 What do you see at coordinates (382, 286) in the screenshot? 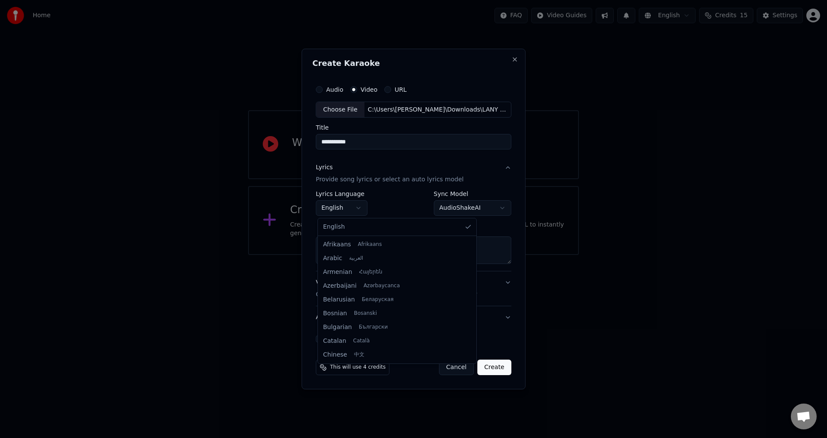
I see `span: Azərbaycanca` at bounding box center [382, 286].